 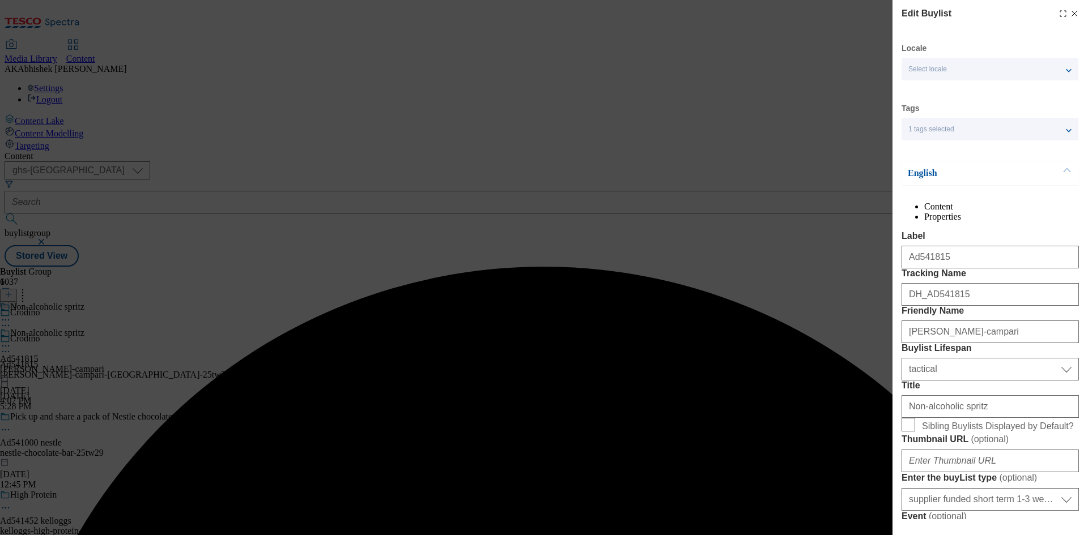 What do you see at coordinates (998, 427) in the screenshot?
I see `span: Sibling Buylists Displayed by Default?` at bounding box center [998, 427].